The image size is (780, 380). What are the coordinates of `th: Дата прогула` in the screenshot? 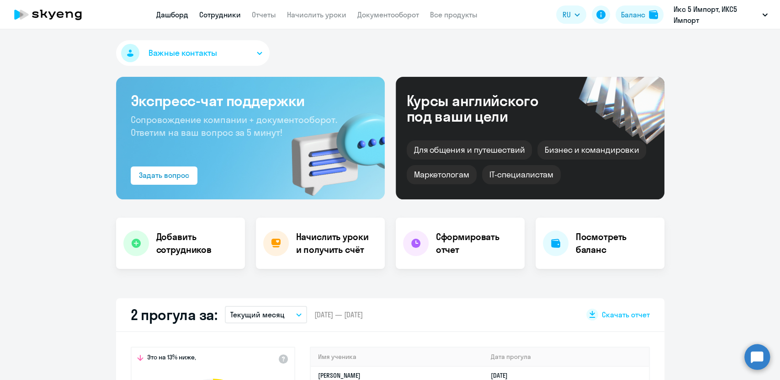 It's located at (566, 357).